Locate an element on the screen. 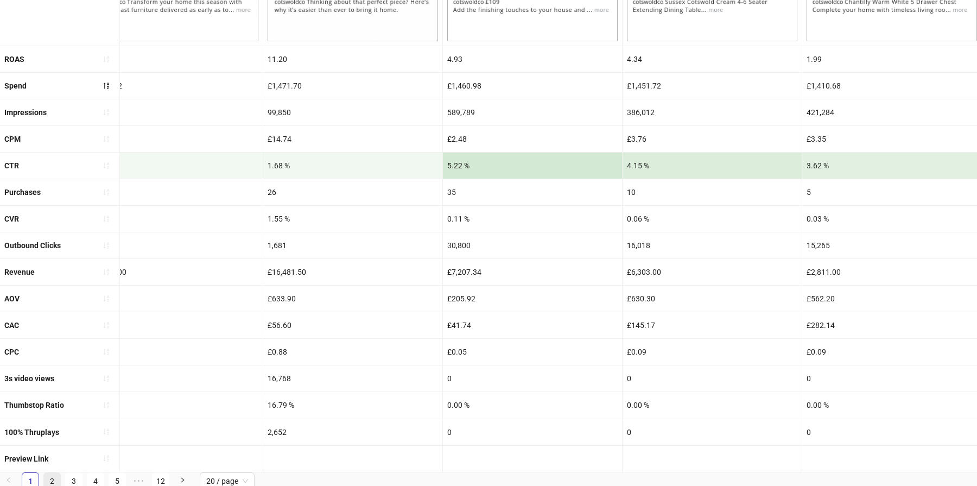 The image size is (977, 486). div: £14.74 is located at coordinates (353, 139).